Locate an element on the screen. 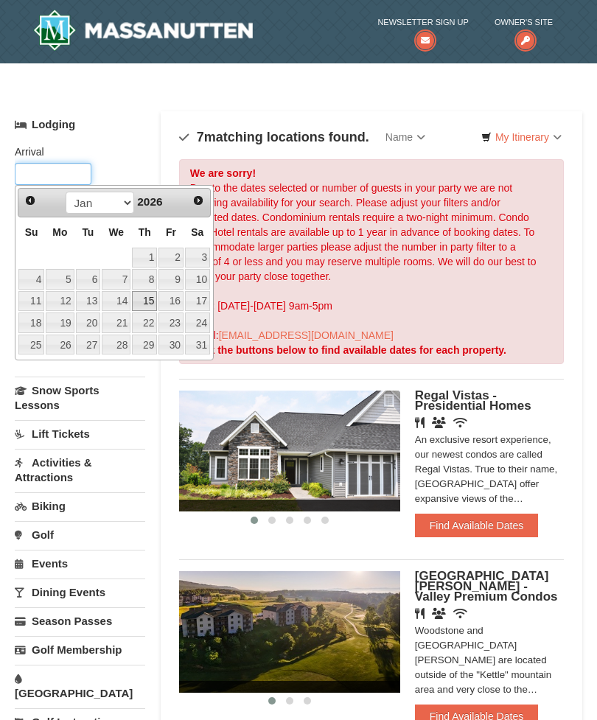  a: Golf is located at coordinates (80, 534).